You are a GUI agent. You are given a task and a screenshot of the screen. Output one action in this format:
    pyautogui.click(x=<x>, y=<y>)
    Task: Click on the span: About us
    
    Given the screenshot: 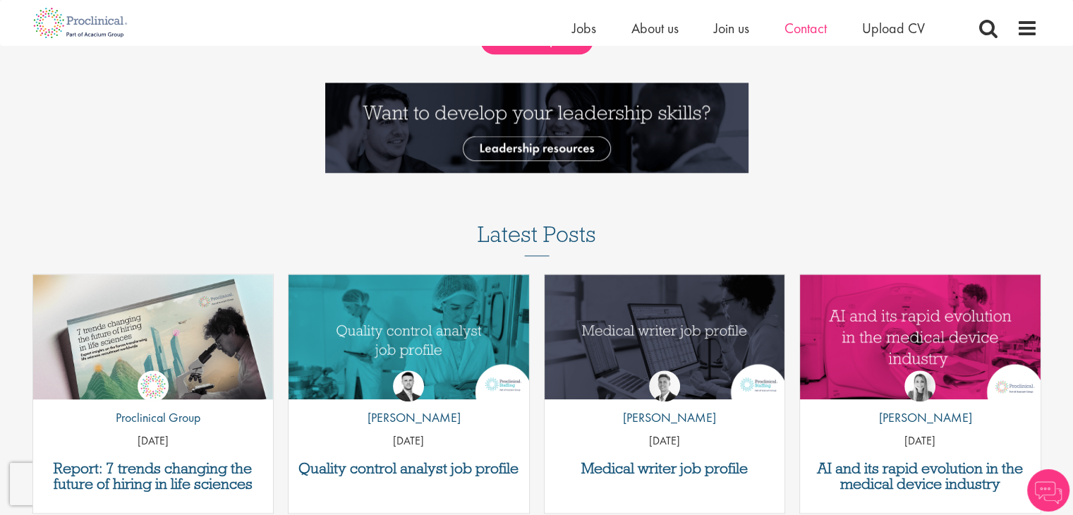 What is the action you would take?
    pyautogui.click(x=655, y=28)
    